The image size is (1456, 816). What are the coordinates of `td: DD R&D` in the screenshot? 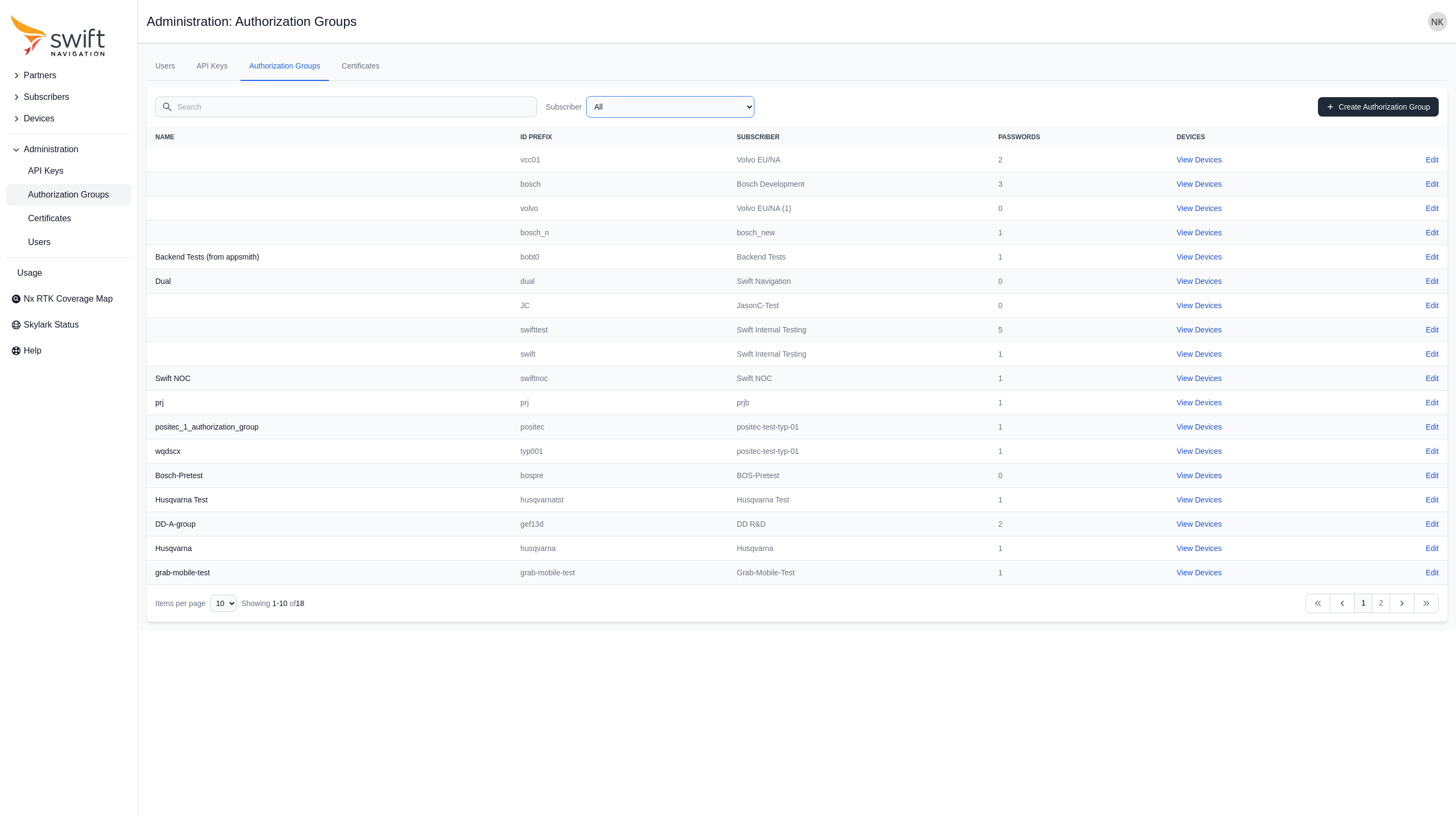 It's located at (858, 524).